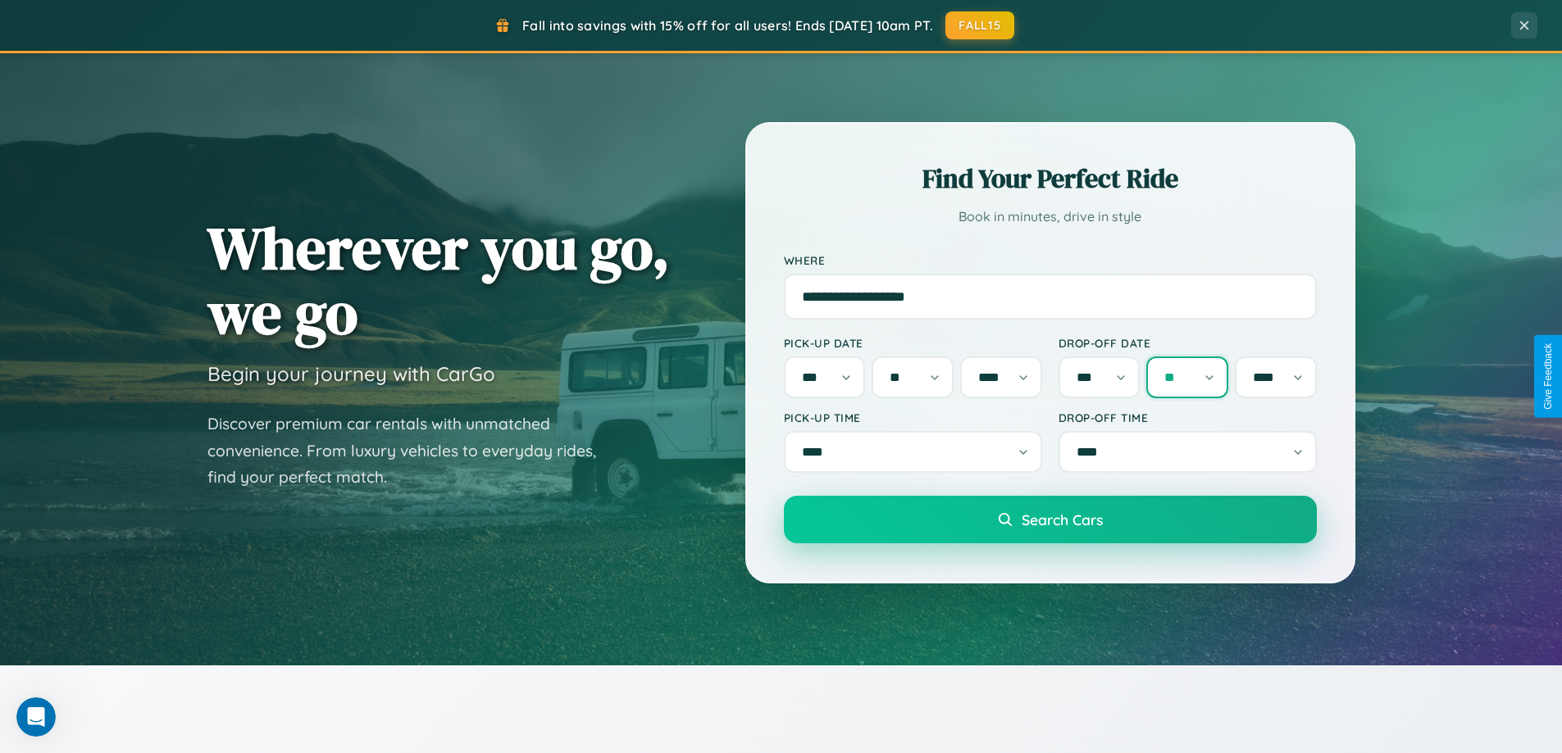 The width and height of the screenshot is (1562, 753). Describe the element at coordinates (1548, 376) in the screenshot. I see `div: Give Feedback` at that location.